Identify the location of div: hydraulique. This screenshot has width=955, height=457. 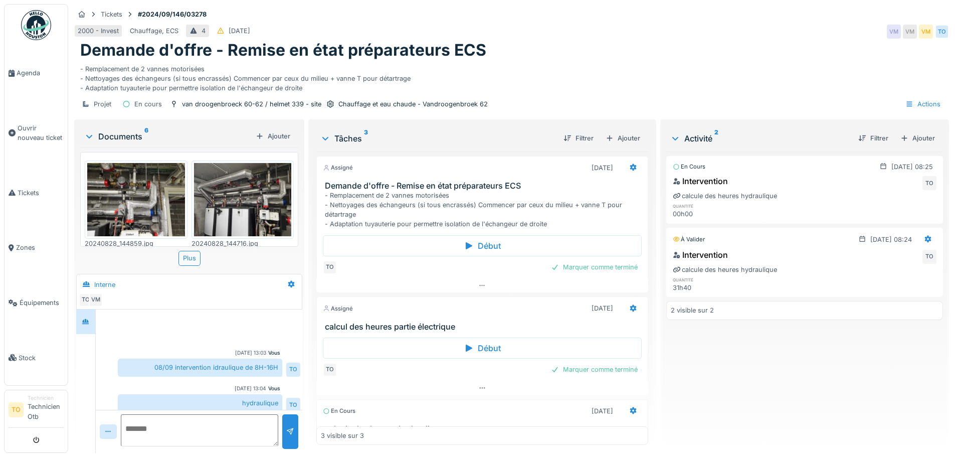
(200, 402).